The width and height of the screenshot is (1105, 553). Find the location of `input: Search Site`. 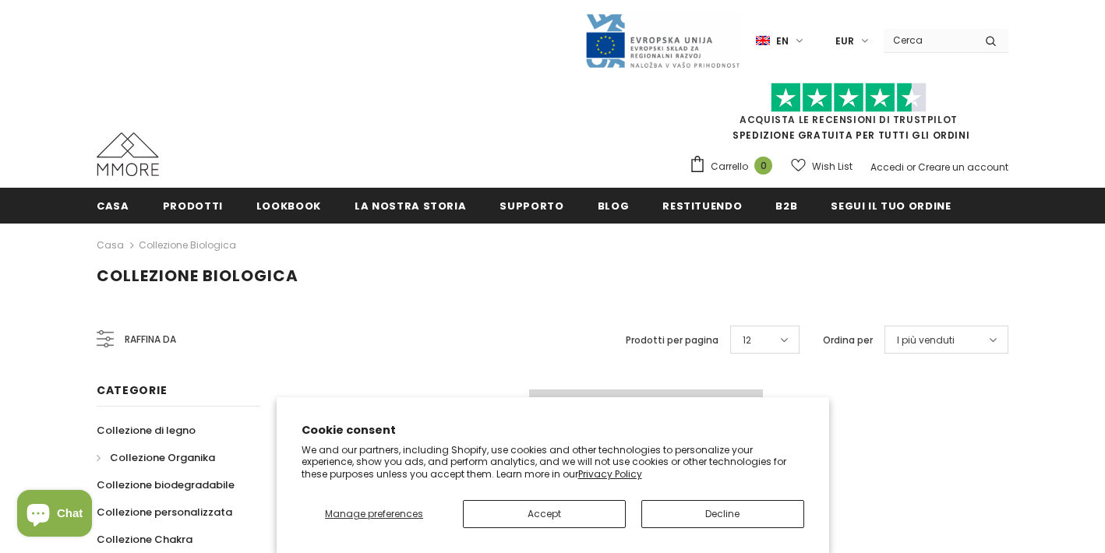

input: Search Site is located at coordinates (928, 40).